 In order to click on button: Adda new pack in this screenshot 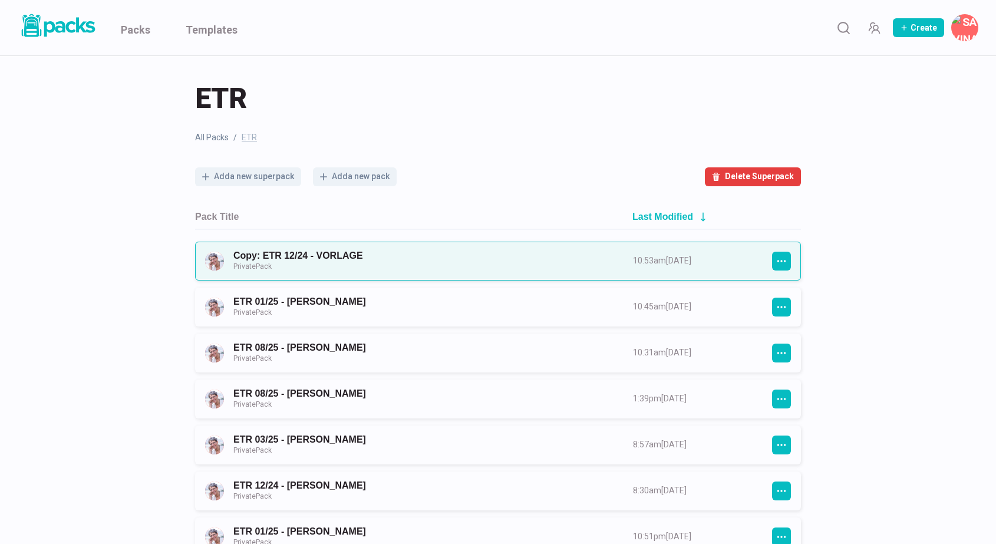, I will do `click(355, 177)`.